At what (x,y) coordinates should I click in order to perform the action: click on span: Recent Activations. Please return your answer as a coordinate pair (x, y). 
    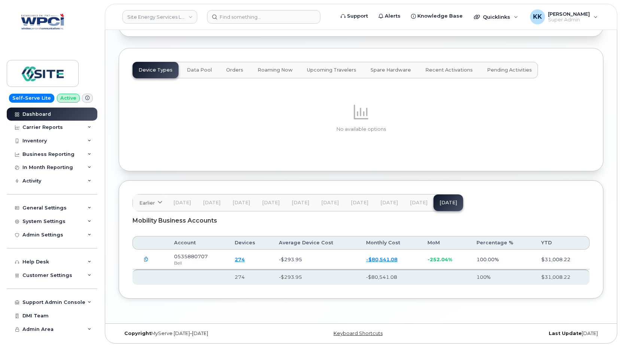
    Looking at the image, I should click on (449, 70).